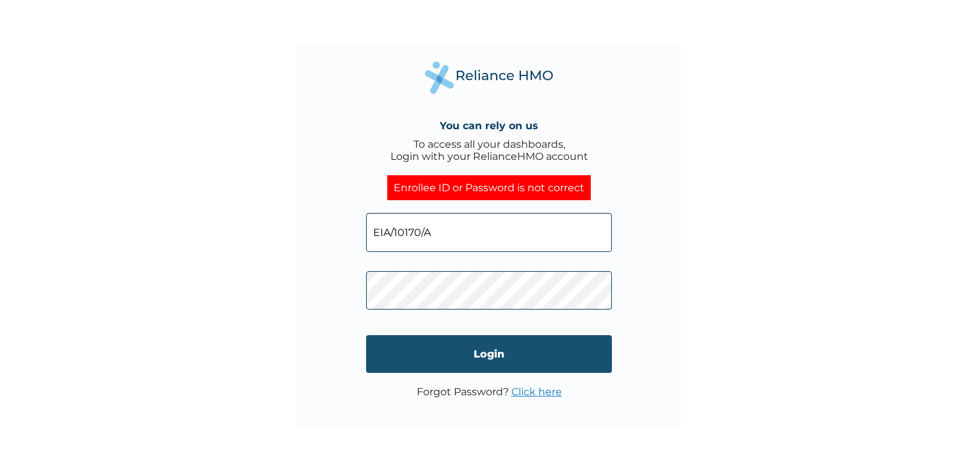 Image resolution: width=978 pixels, height=472 pixels. I want to click on img: Reliance Health's Logo, so click(489, 77).